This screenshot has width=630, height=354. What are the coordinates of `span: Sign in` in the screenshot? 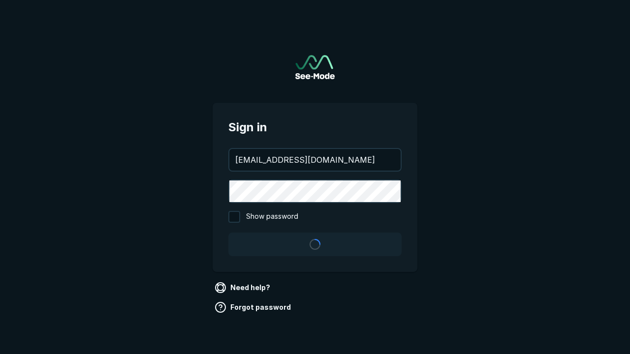 It's located at (315, 127).